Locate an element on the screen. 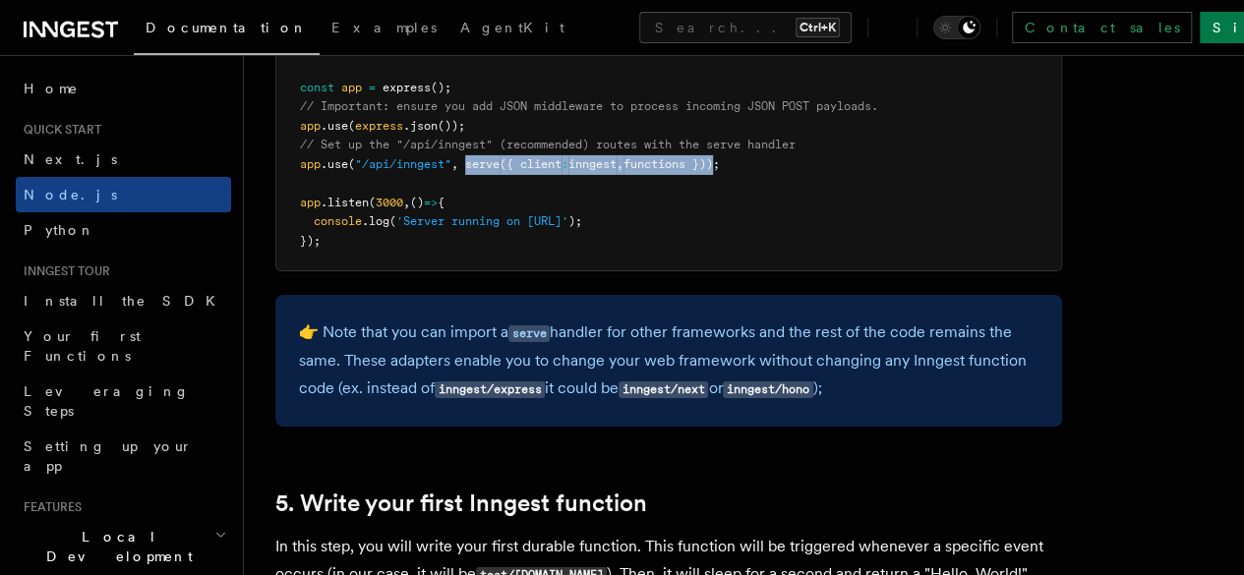 Image resolution: width=1244 pixels, height=575 pixels. a: Install the SDK is located at coordinates (123, 301).